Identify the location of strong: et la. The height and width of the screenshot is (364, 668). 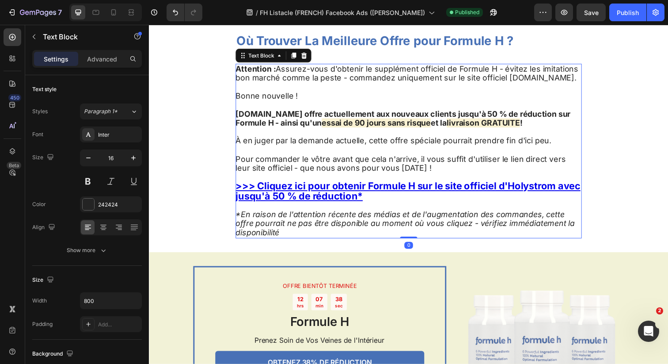
(296, 100).